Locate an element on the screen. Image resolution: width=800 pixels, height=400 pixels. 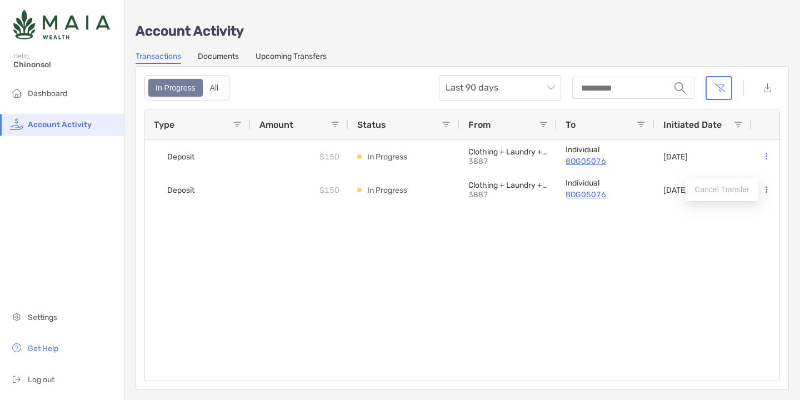
span: Dashboard is located at coordinates (47, 93).